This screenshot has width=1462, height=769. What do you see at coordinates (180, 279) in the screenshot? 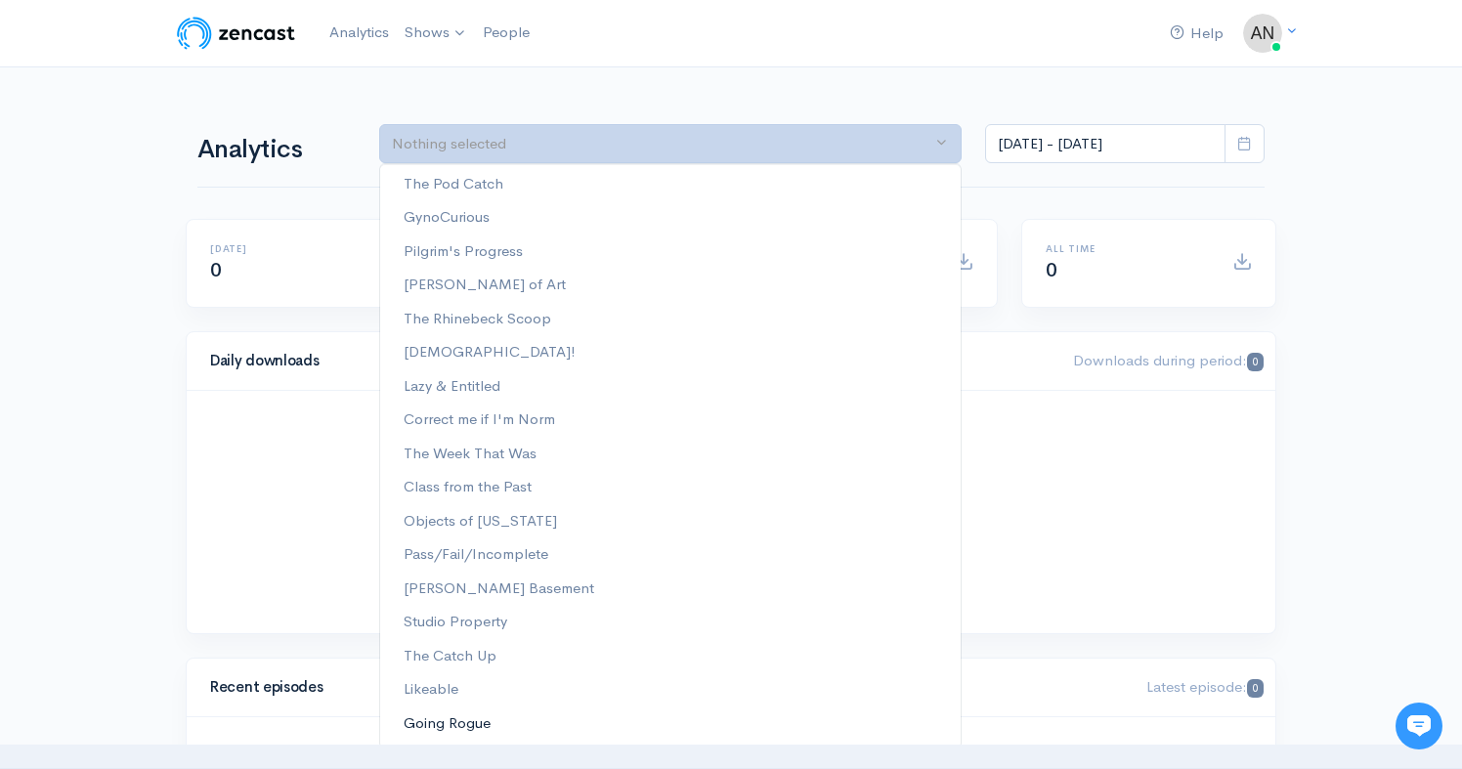
I see `span: New conversation` at bounding box center [180, 279].